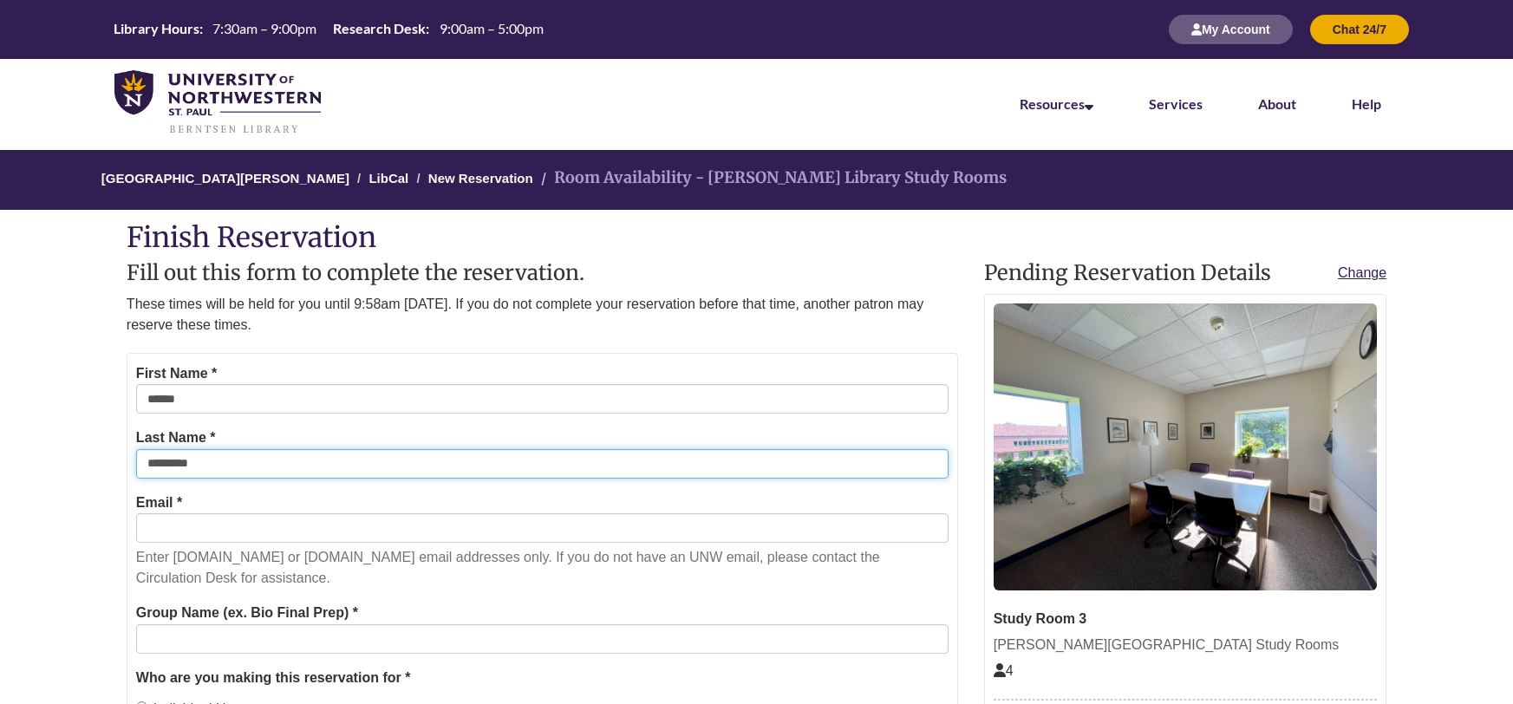 Image resolution: width=1513 pixels, height=704 pixels. Describe the element at coordinates (1359, 29) in the screenshot. I see `button: Chat 24/7` at that location.